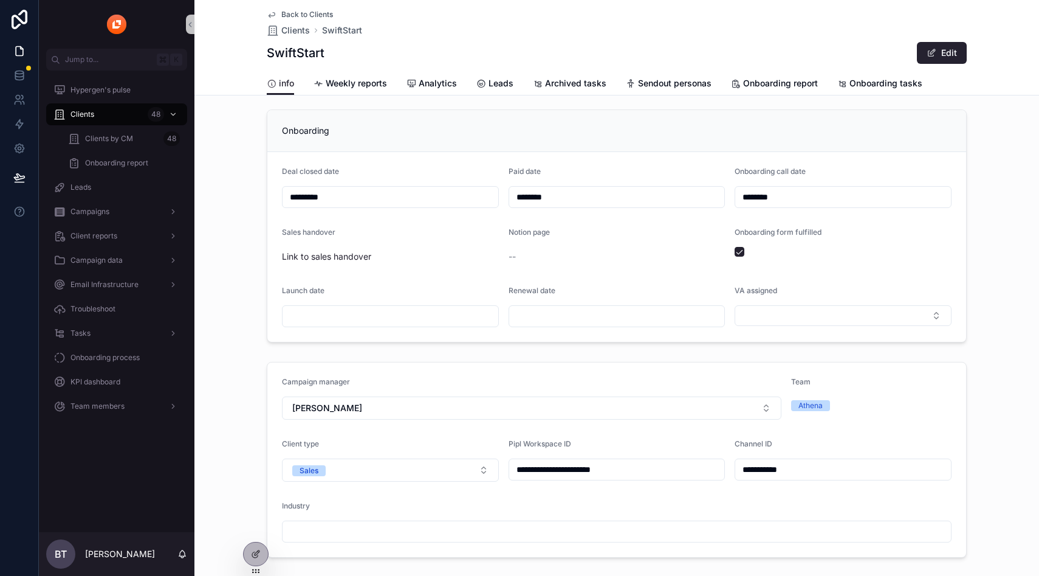  Describe the element at coordinates (300, 443) in the screenshot. I see `span: Client type` at that location.